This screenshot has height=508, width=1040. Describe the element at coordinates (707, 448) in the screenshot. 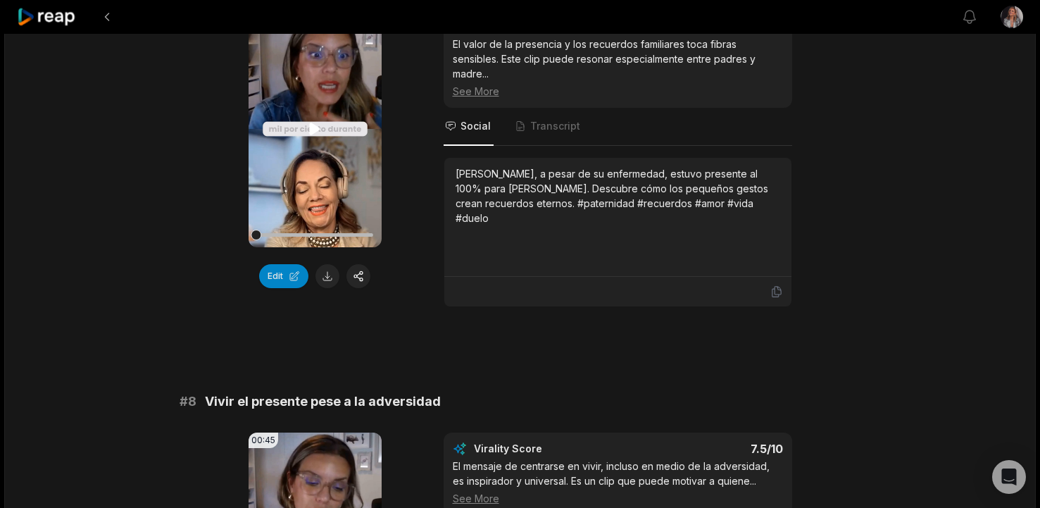

I see `div: 7.5 /10` at that location.